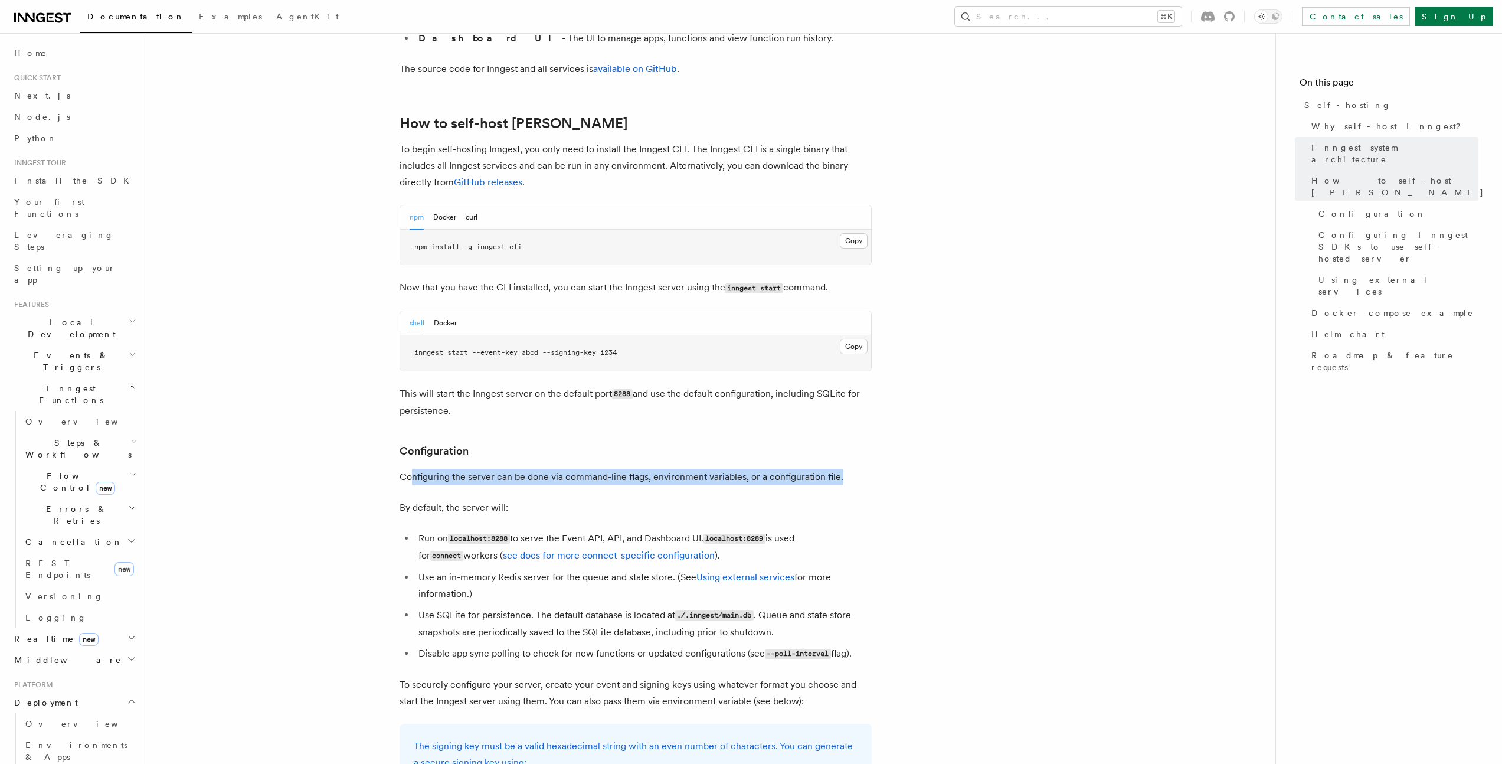 Image resolution: width=1502 pixels, height=764 pixels. What do you see at coordinates (1392, 313) in the screenshot?
I see `a: Docker compose example` at bounding box center [1392, 313].